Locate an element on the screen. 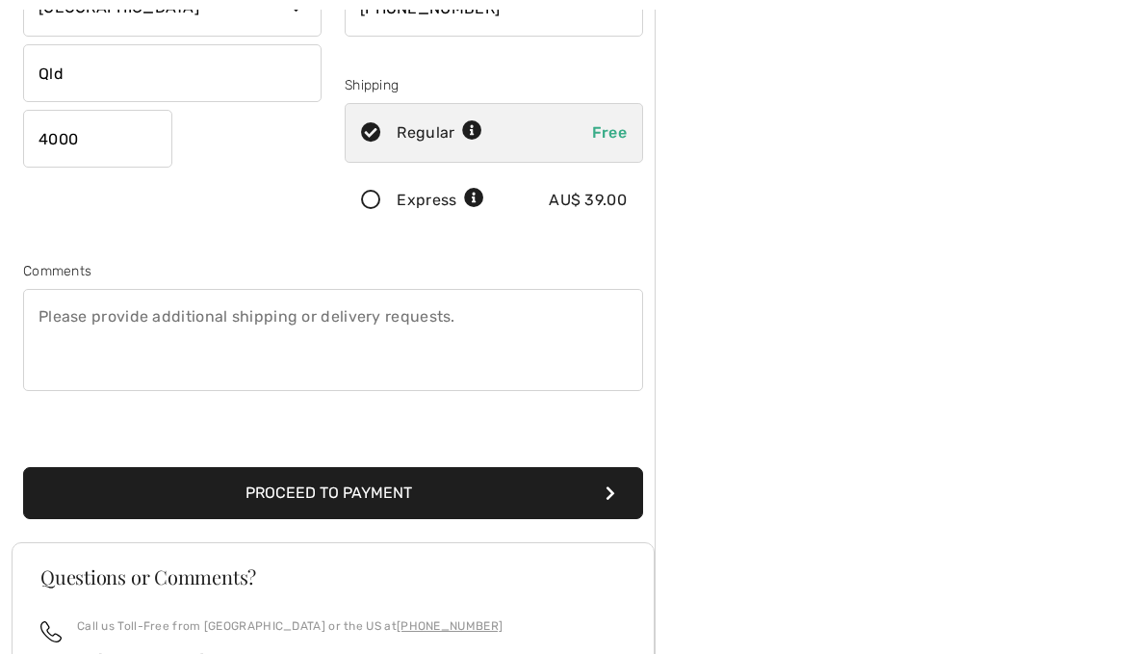  span: Free is located at coordinates (610, 133).